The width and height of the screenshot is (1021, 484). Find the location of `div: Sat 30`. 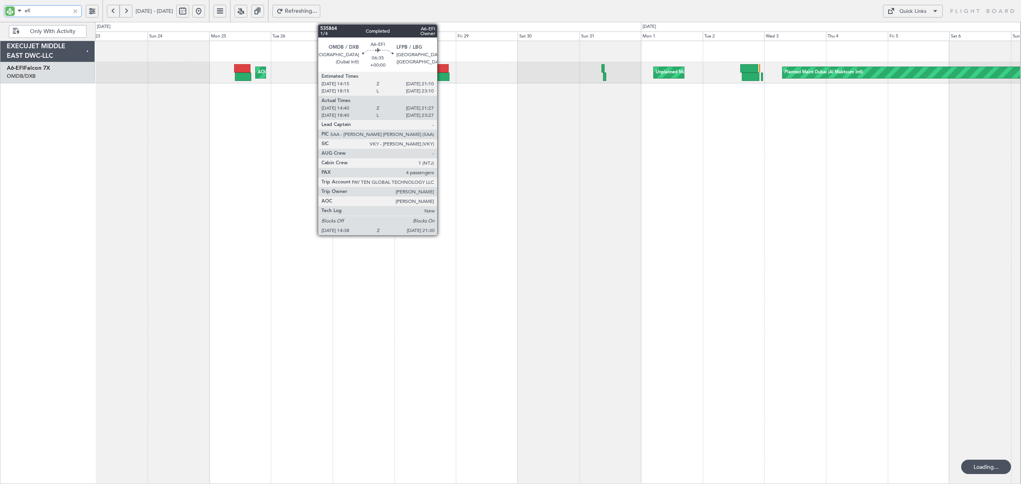

div: Sat 30 is located at coordinates (548, 36).